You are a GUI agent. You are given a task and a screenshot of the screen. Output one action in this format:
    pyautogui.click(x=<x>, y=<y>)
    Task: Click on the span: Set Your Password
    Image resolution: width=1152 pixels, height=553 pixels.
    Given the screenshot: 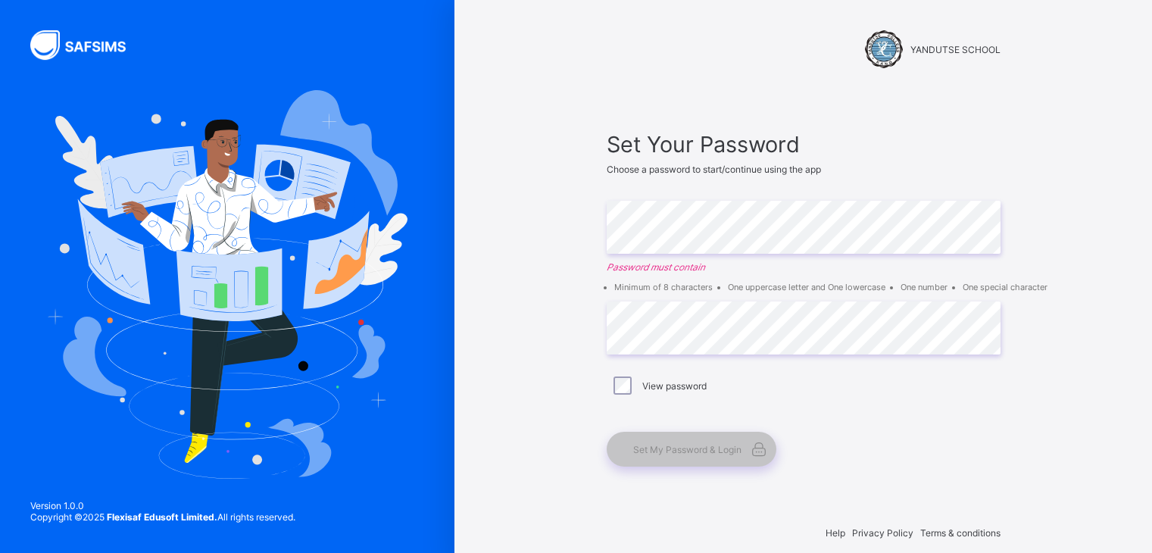 What is the action you would take?
    pyautogui.click(x=804, y=144)
    